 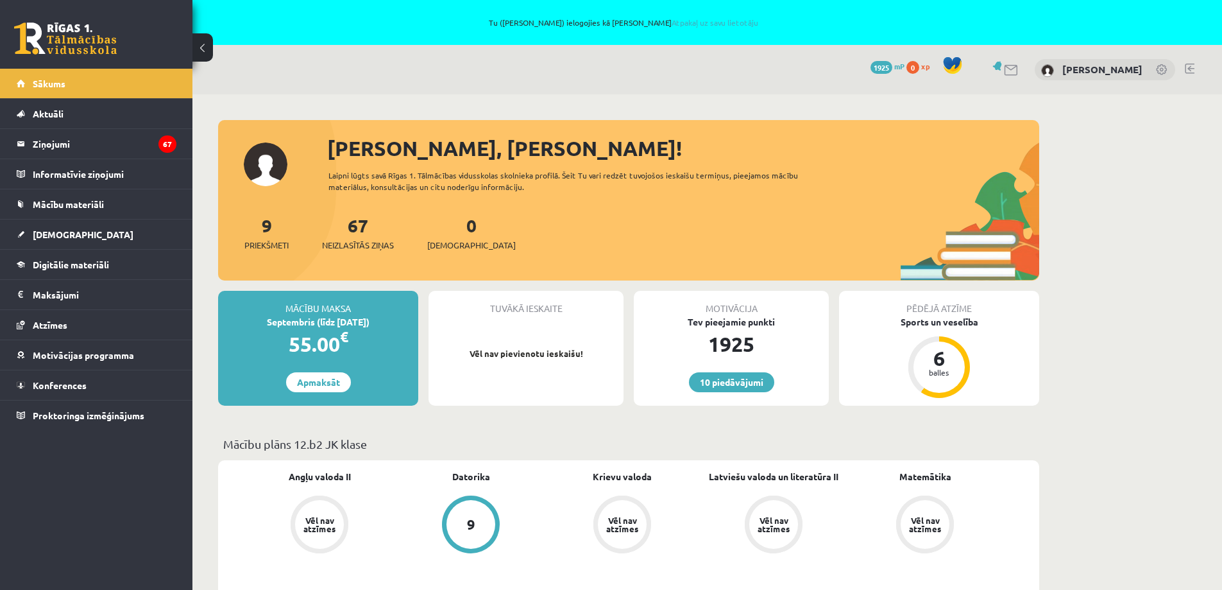 I want to click on p: Mācību plāns 12.b2 JK klase, so click(x=629, y=443).